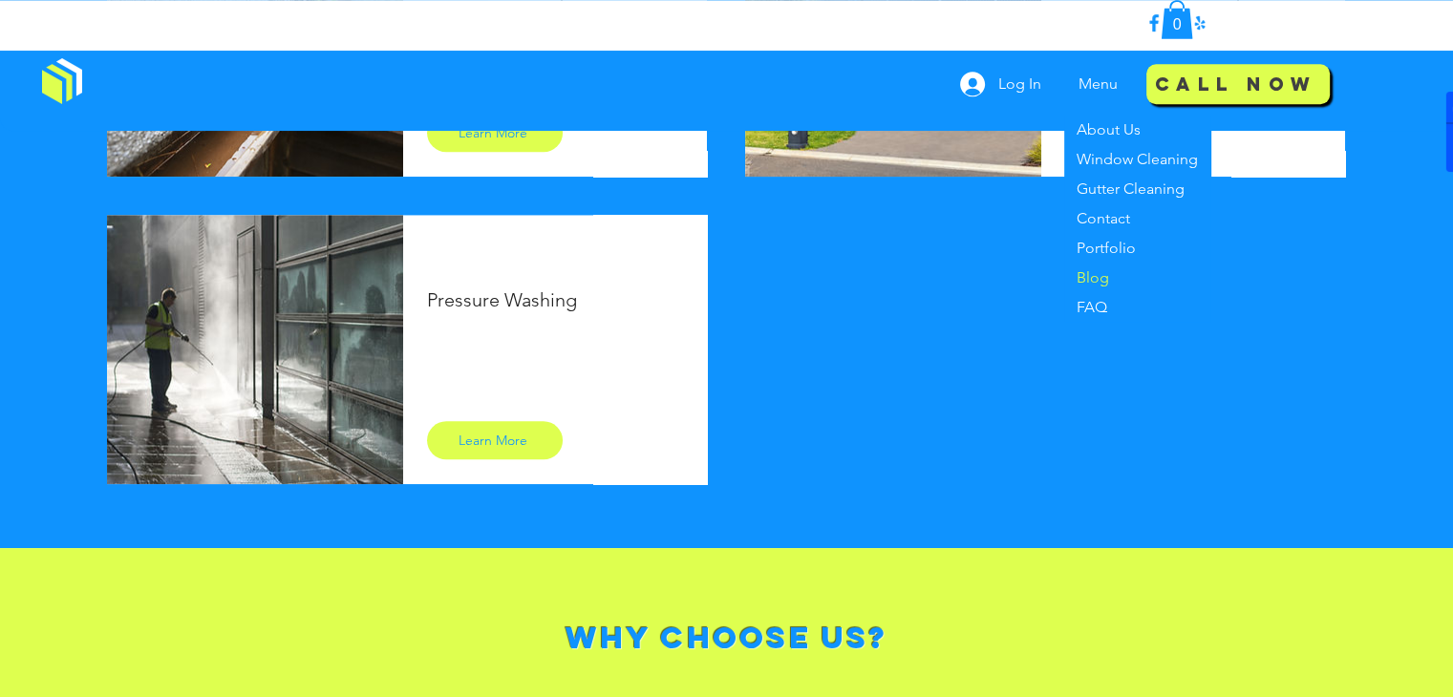 The width and height of the screenshot is (1453, 697). Describe the element at coordinates (1136, 129) in the screenshot. I see `a: About Us` at that location.